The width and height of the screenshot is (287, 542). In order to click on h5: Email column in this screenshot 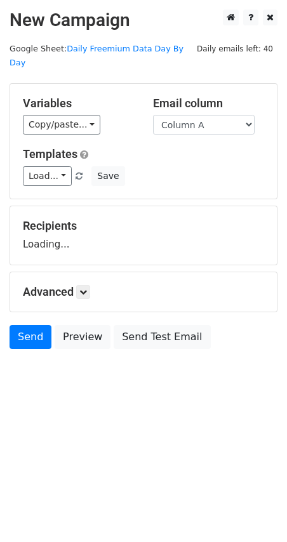, I will do `click(208, 103)`.